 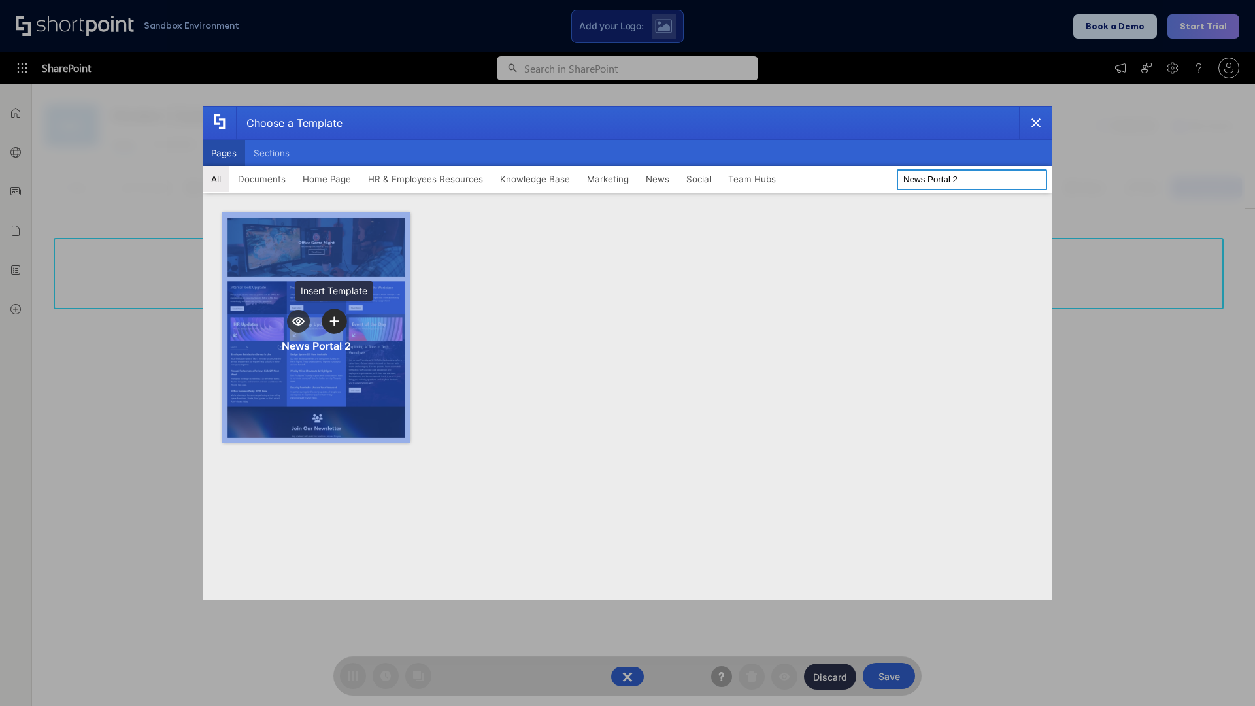 What do you see at coordinates (261, 179) in the screenshot?
I see `button: Documents` at bounding box center [261, 179].